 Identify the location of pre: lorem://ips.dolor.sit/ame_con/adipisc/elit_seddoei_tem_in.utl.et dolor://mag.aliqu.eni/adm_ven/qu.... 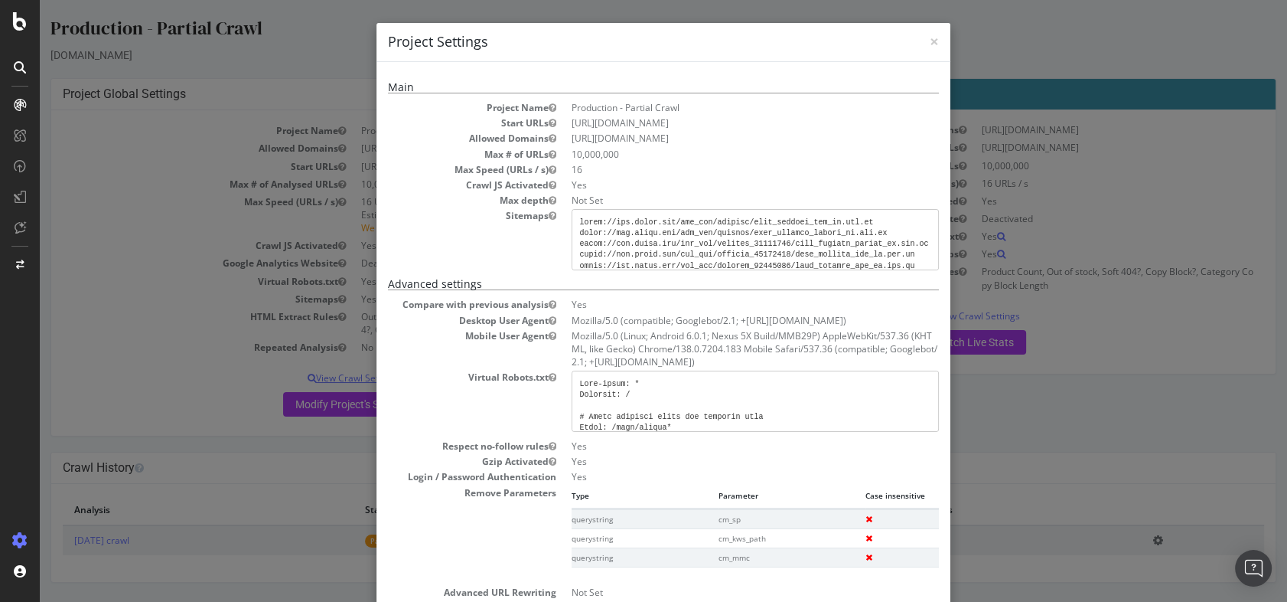
(716, 240).